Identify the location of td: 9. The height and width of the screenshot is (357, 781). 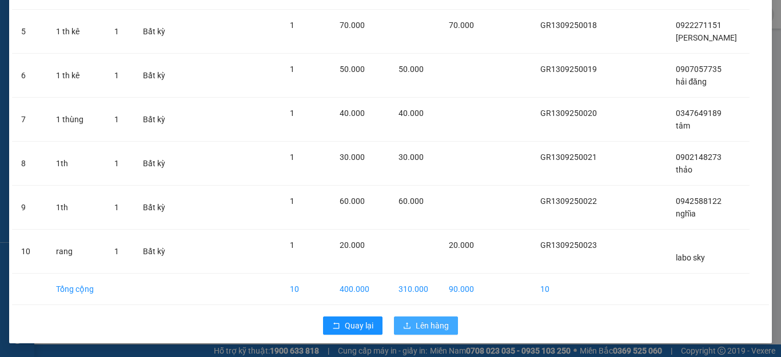
(29, 207).